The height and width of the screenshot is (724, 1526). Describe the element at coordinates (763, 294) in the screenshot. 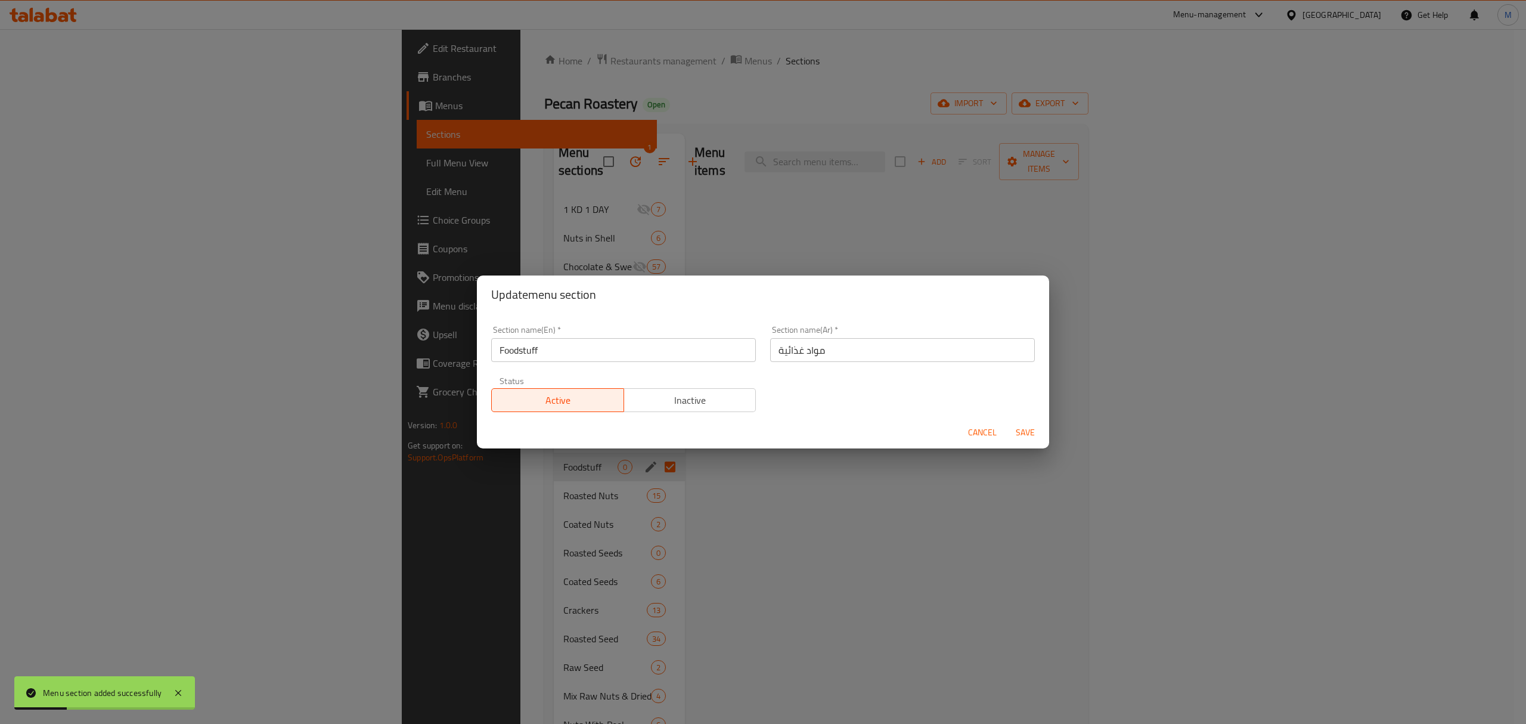

I see `h2: Update menu section` at that location.